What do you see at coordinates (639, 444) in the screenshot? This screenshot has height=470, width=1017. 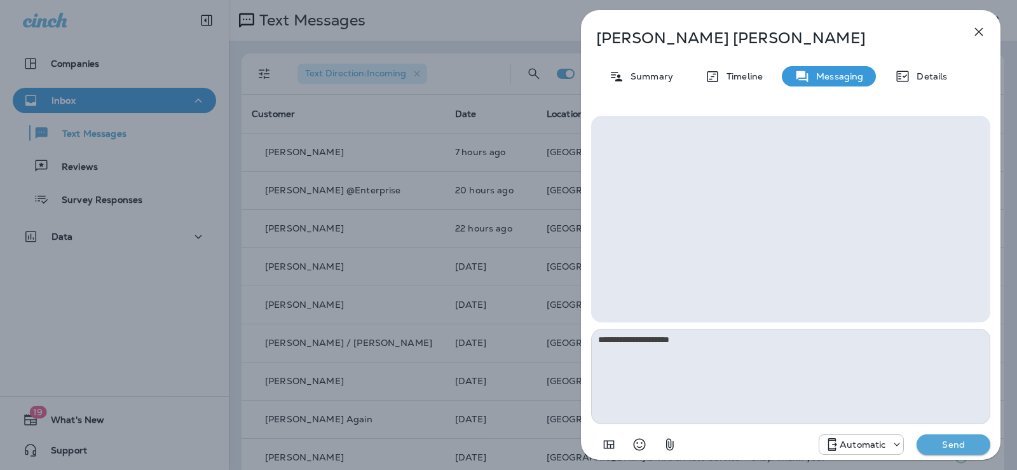 I see `button: Select an emoji` at bounding box center [639, 444].